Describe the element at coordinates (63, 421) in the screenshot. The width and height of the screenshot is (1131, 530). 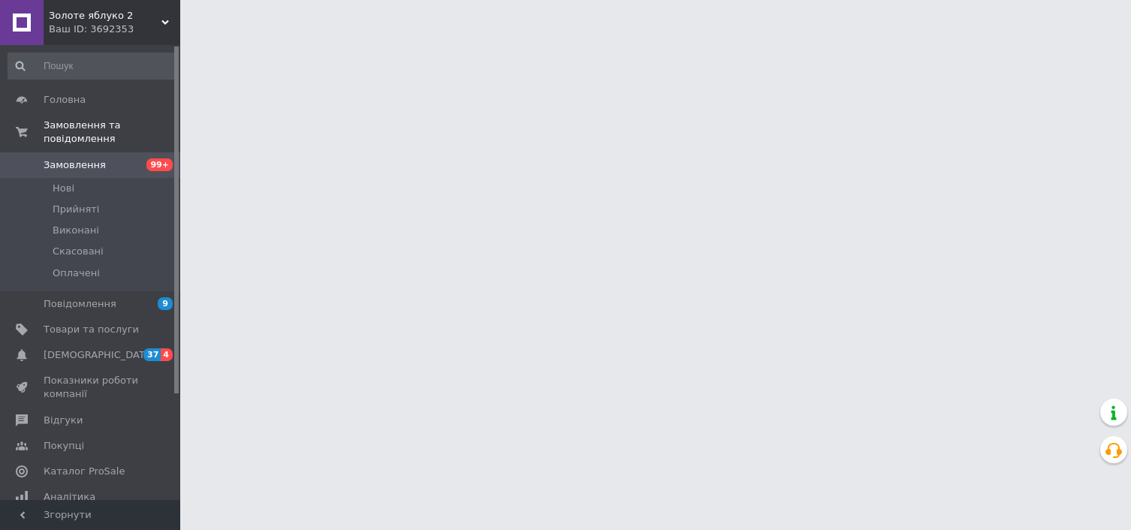
I see `span: Відгуки` at that location.